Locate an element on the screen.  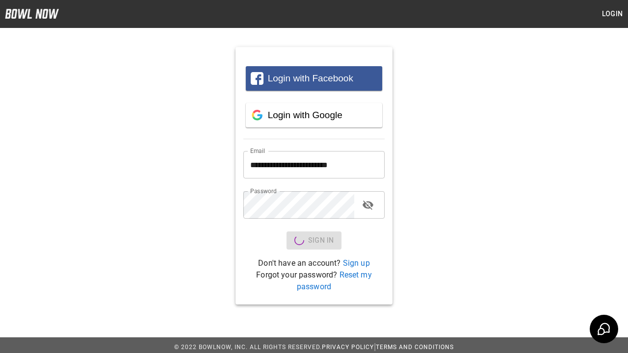
button: Login is located at coordinates (612, 14).